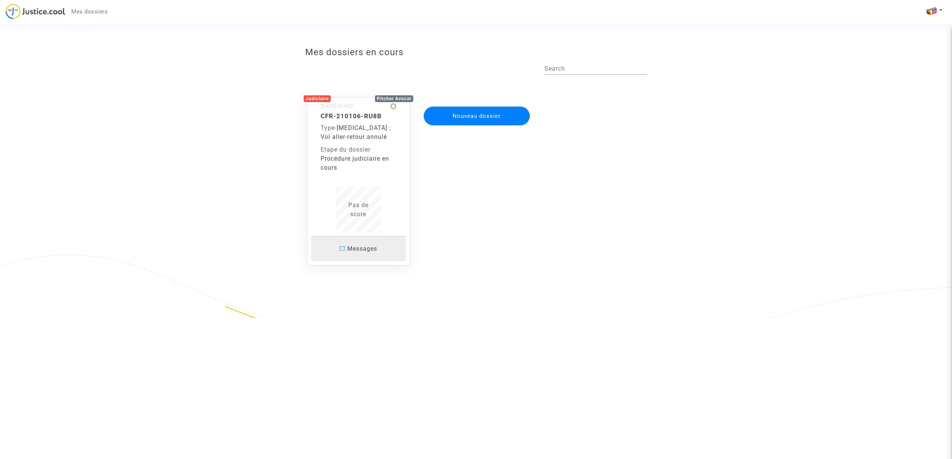 The image size is (952, 459). I want to click on button: Nouveau dossier, so click(477, 116).